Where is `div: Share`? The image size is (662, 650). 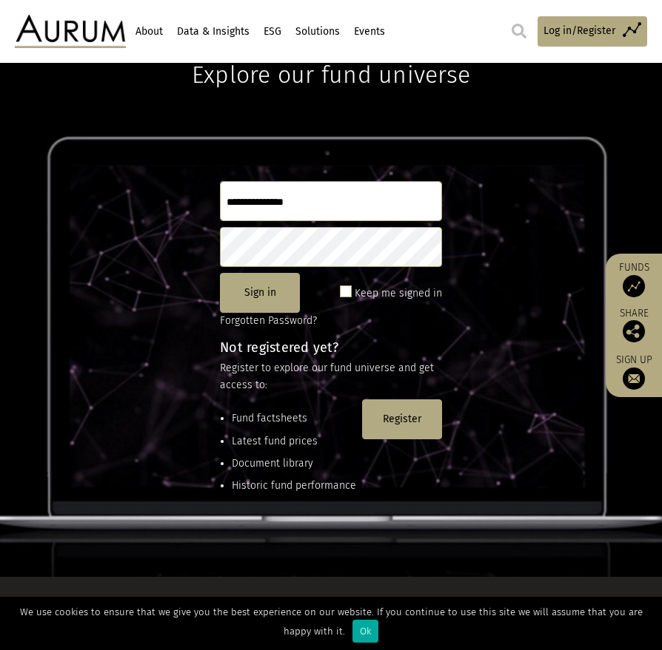
div: Share is located at coordinates (633, 326).